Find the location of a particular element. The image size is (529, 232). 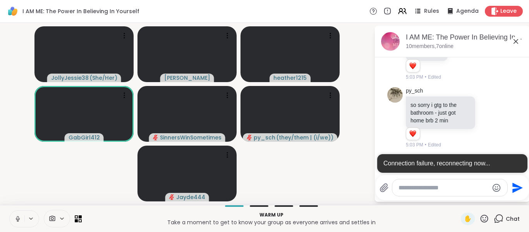

img: https://sharewell-space-live.sfo3.digitaloceanspaces.com/user-generated/2a2eaa96-ed49-43f6-b81c-c... is located at coordinates (395, 95).